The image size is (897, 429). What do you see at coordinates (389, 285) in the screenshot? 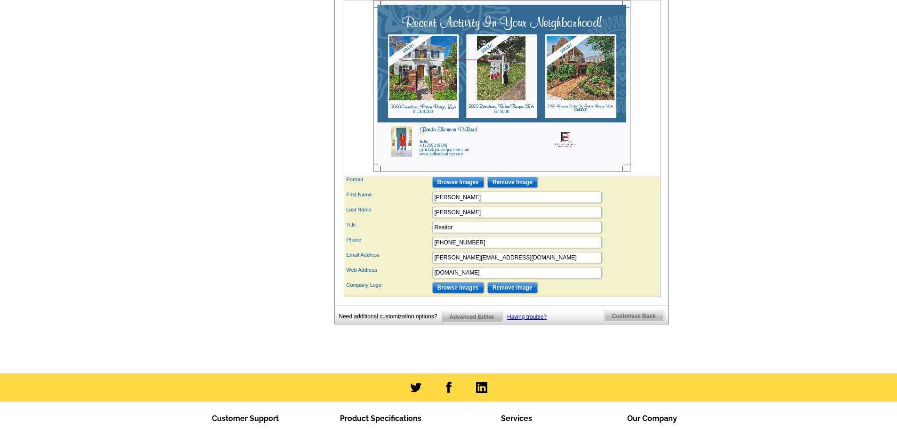
I see `label: Company Logo` at bounding box center [389, 285].